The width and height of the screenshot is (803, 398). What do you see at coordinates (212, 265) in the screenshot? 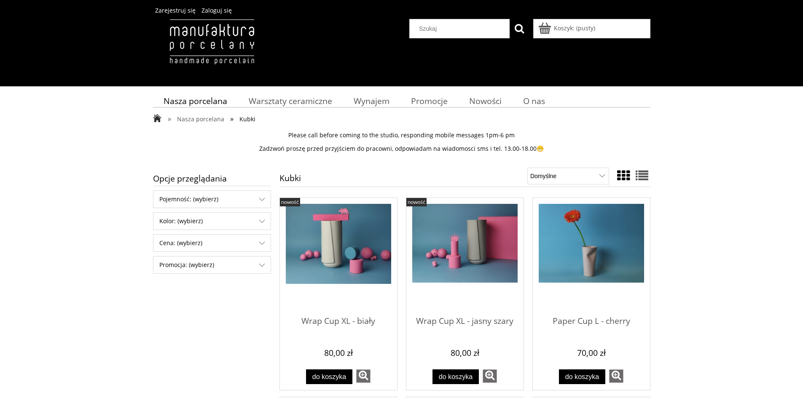
I see `span: Promocja: (wybierz)` at bounding box center [212, 265].